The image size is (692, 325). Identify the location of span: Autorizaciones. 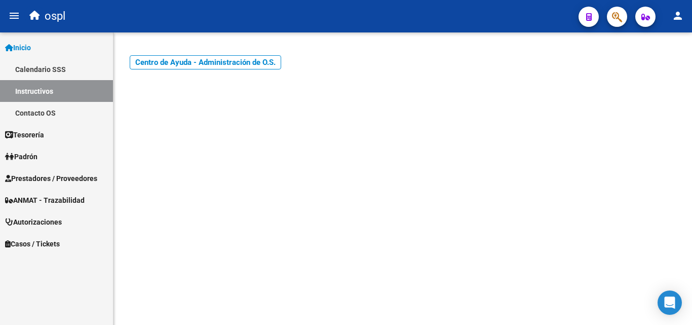
(33, 222).